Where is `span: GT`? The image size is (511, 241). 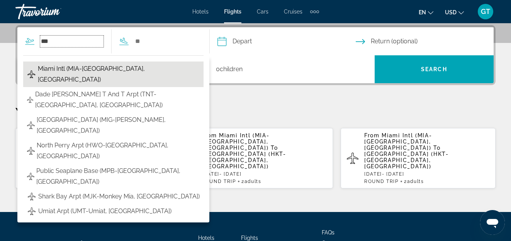 span: GT is located at coordinates (486, 12).